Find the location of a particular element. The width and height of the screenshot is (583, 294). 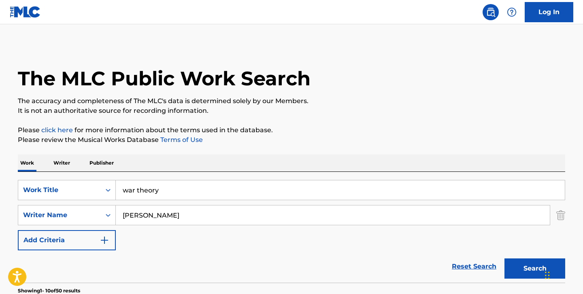

div: Help is located at coordinates (512, 12).